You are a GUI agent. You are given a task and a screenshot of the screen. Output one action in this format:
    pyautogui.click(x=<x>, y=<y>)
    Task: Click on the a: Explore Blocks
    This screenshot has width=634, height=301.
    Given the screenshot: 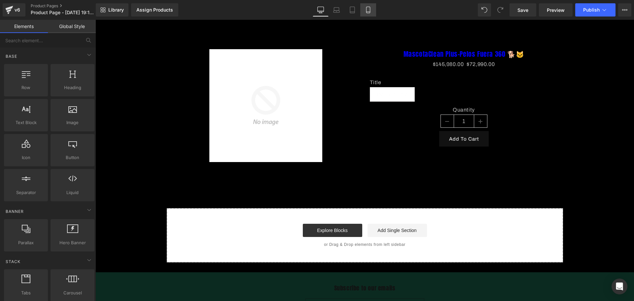 What is the action you would take?
    pyautogui.click(x=237, y=211)
    